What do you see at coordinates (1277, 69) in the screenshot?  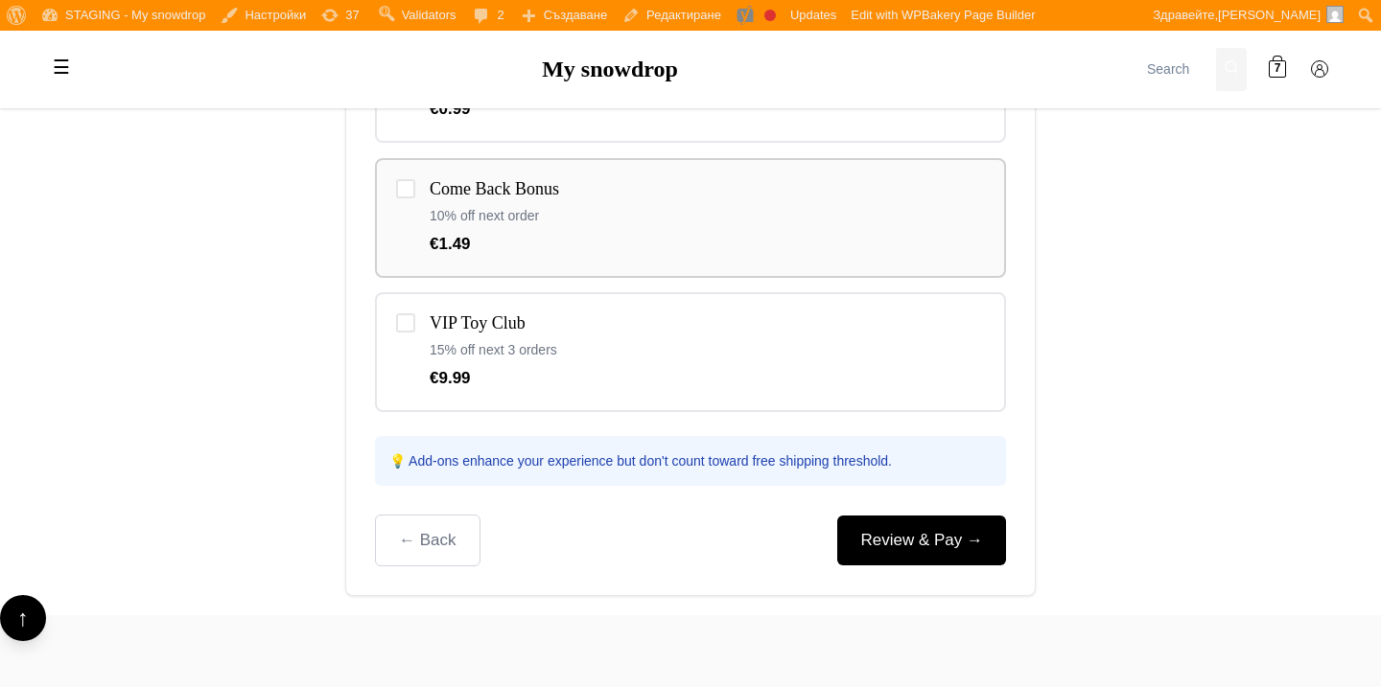 I see `a: 7` at bounding box center [1277, 69].